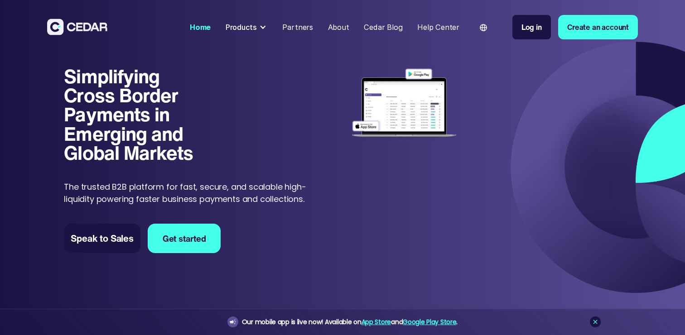 This screenshot has height=335, width=685. I want to click on div: Cedar Blog, so click(383, 27).